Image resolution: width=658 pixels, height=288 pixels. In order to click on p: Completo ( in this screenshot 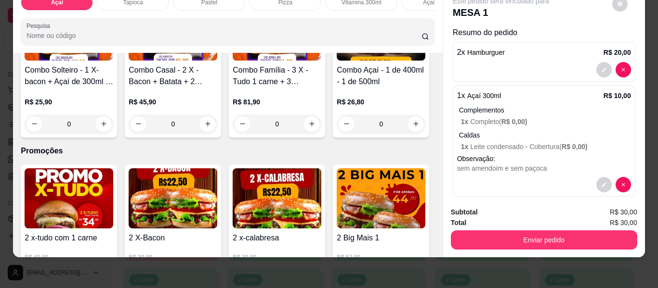, I will do `click(546, 122)`.